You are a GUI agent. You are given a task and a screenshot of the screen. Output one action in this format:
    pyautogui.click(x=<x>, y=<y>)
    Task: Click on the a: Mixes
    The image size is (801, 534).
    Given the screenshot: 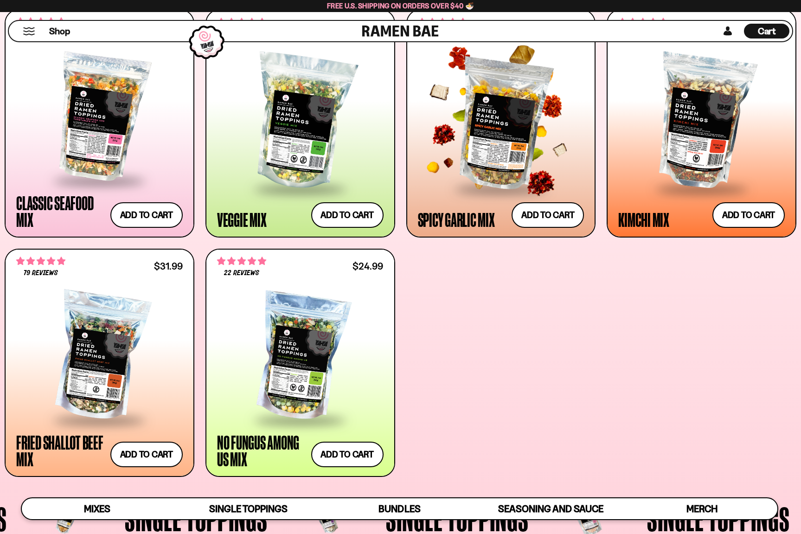 What is the action you would take?
    pyautogui.click(x=97, y=508)
    